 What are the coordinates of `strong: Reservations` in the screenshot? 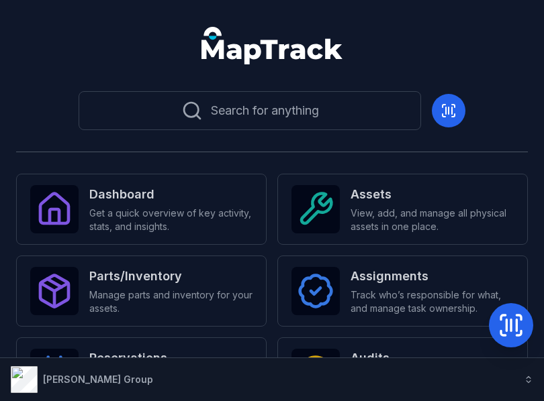 It's located at (170, 358).